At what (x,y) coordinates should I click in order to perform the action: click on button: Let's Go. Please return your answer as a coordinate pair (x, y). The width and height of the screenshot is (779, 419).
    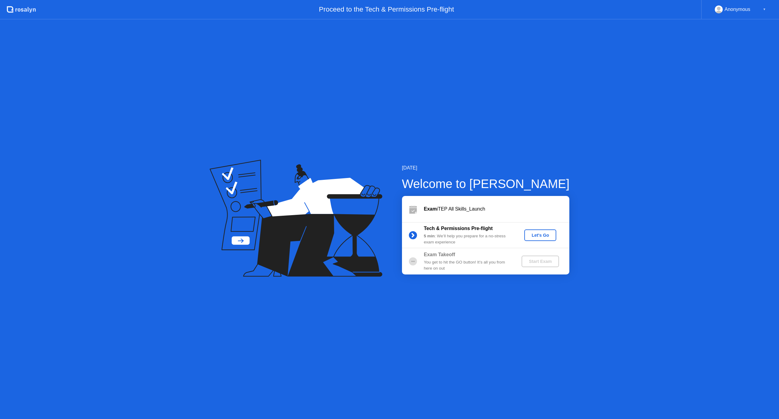
    Looking at the image, I should click on (540, 235).